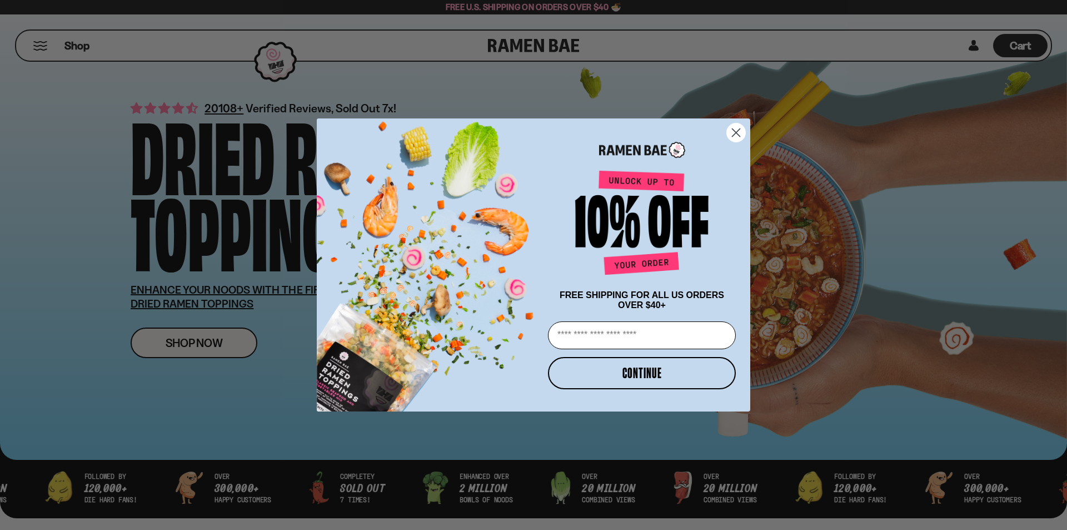 This screenshot has width=1067, height=530. Describe the element at coordinates (736, 132) in the screenshot. I see `button: Close dialog` at that location.